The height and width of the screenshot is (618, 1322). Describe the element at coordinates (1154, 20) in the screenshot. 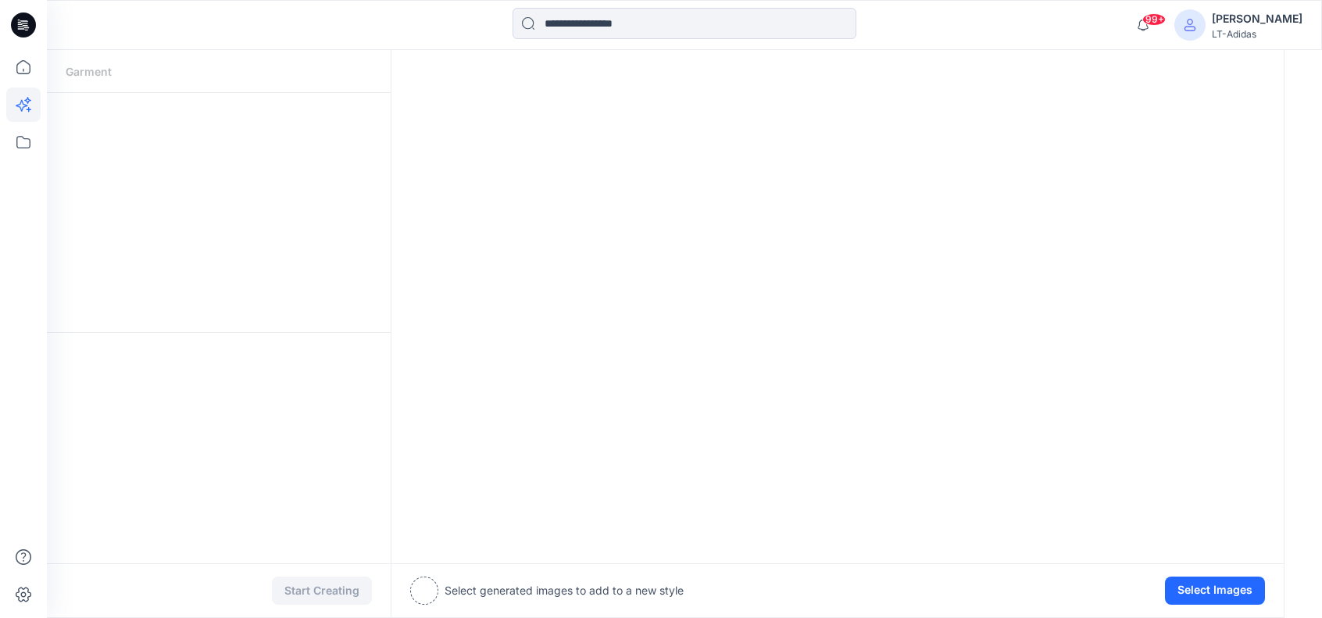

I see `span: 99+` at that location.